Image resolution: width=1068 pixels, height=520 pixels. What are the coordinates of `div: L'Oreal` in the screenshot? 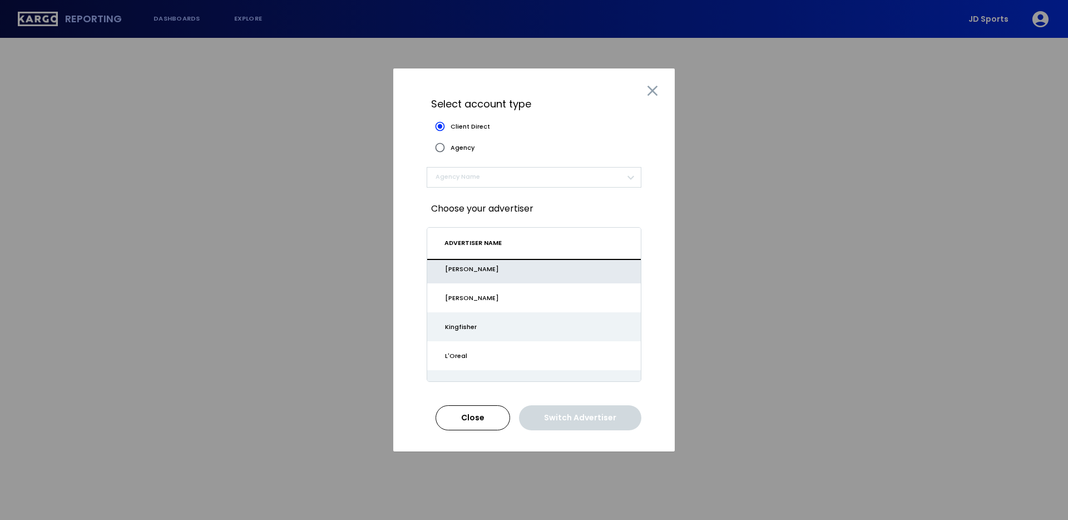 It's located at (495, 355).